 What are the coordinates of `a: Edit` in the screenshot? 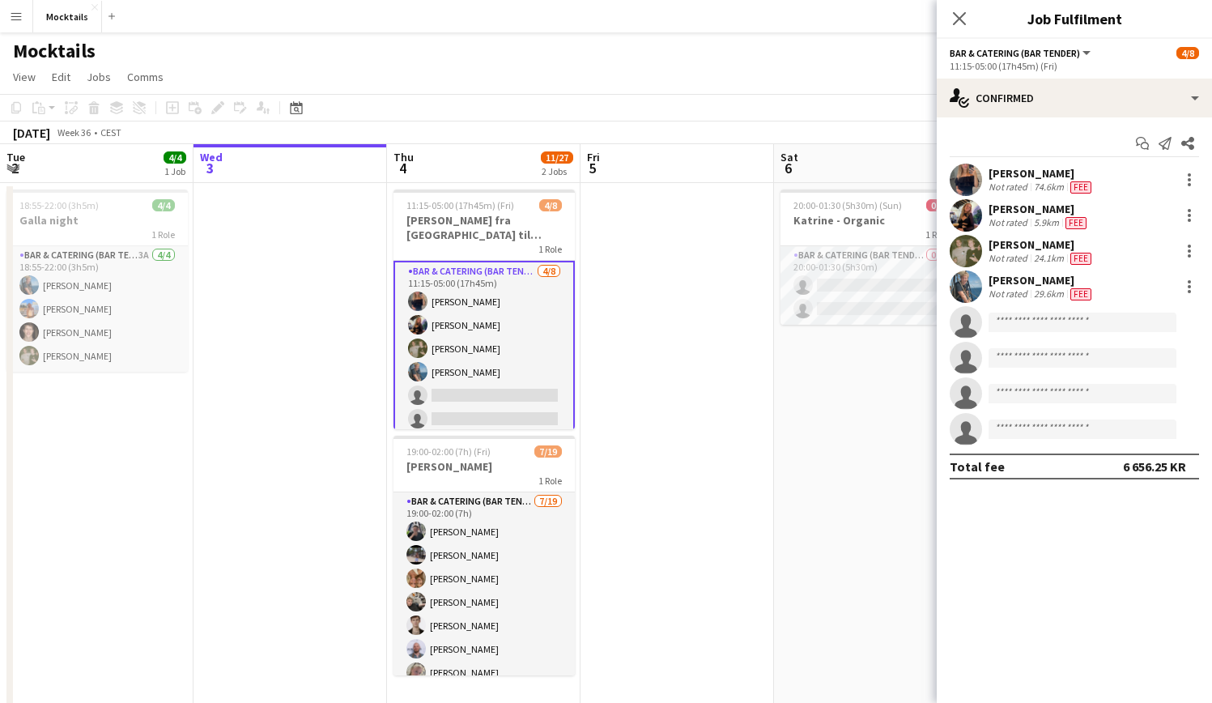 It's located at (61, 77).